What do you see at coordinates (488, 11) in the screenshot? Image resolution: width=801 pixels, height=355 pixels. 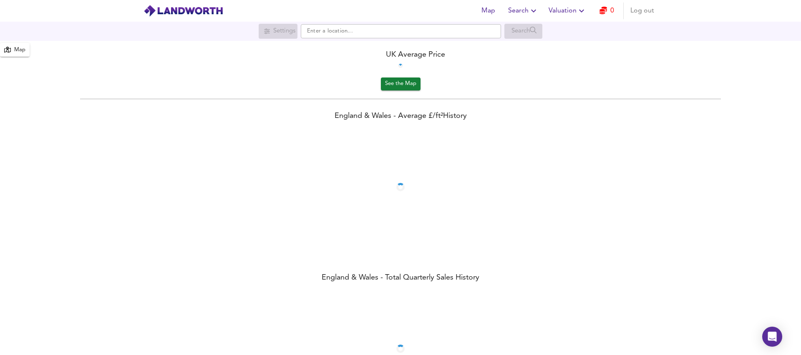 I see `span: Map` at bounding box center [488, 11].